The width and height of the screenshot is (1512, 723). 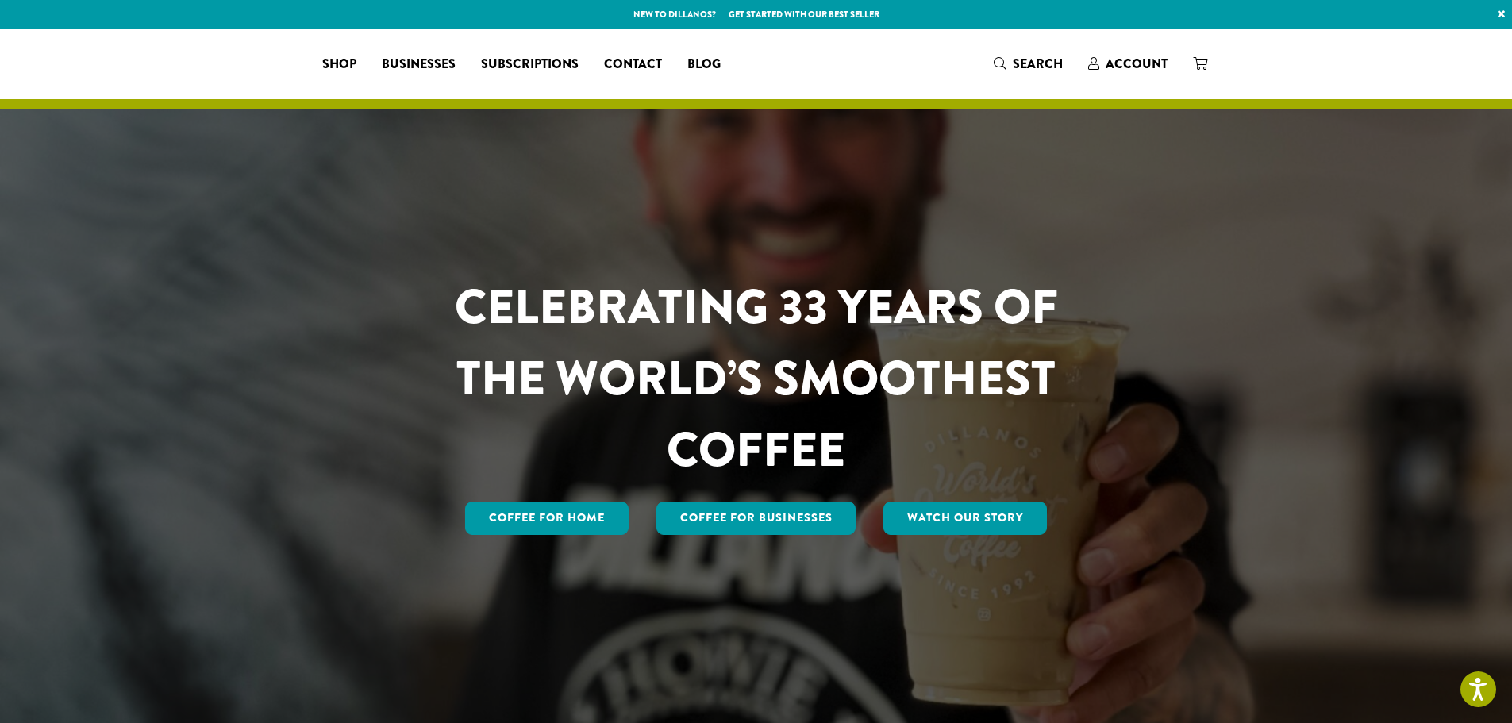 What do you see at coordinates (1037, 63) in the screenshot?
I see `span: Search` at bounding box center [1037, 63].